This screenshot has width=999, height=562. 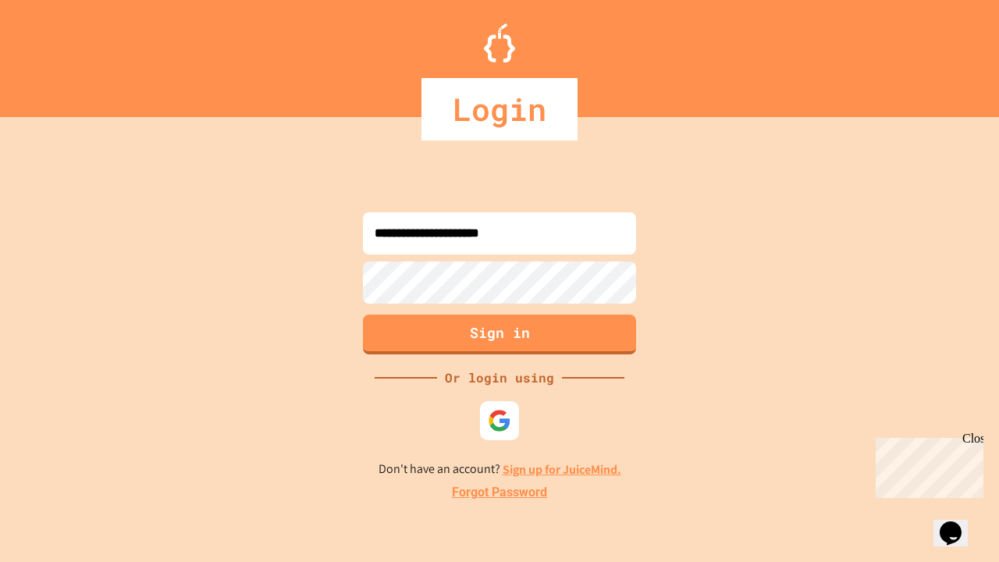 I want to click on a: Sign up for JuiceMind., so click(x=562, y=469).